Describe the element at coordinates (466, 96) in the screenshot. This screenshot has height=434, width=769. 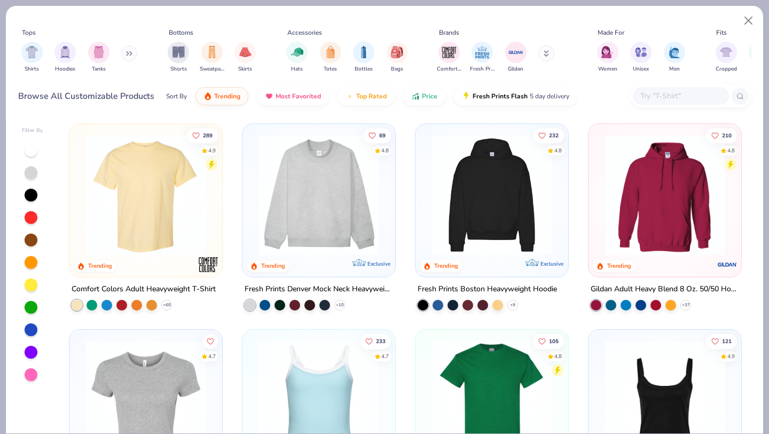
I see `img: flash.gif` at that location.